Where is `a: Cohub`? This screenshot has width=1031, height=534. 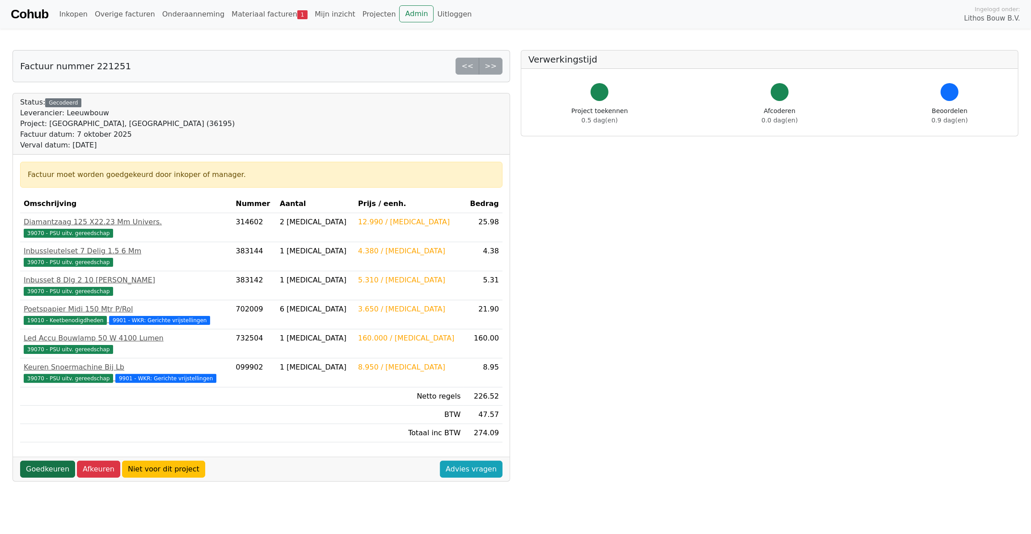 a: Cohub is located at coordinates (30, 14).